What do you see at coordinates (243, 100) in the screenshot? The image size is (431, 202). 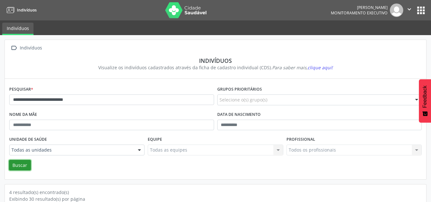 I see `span: Selecione o(s) grupo(s)` at bounding box center [243, 100].